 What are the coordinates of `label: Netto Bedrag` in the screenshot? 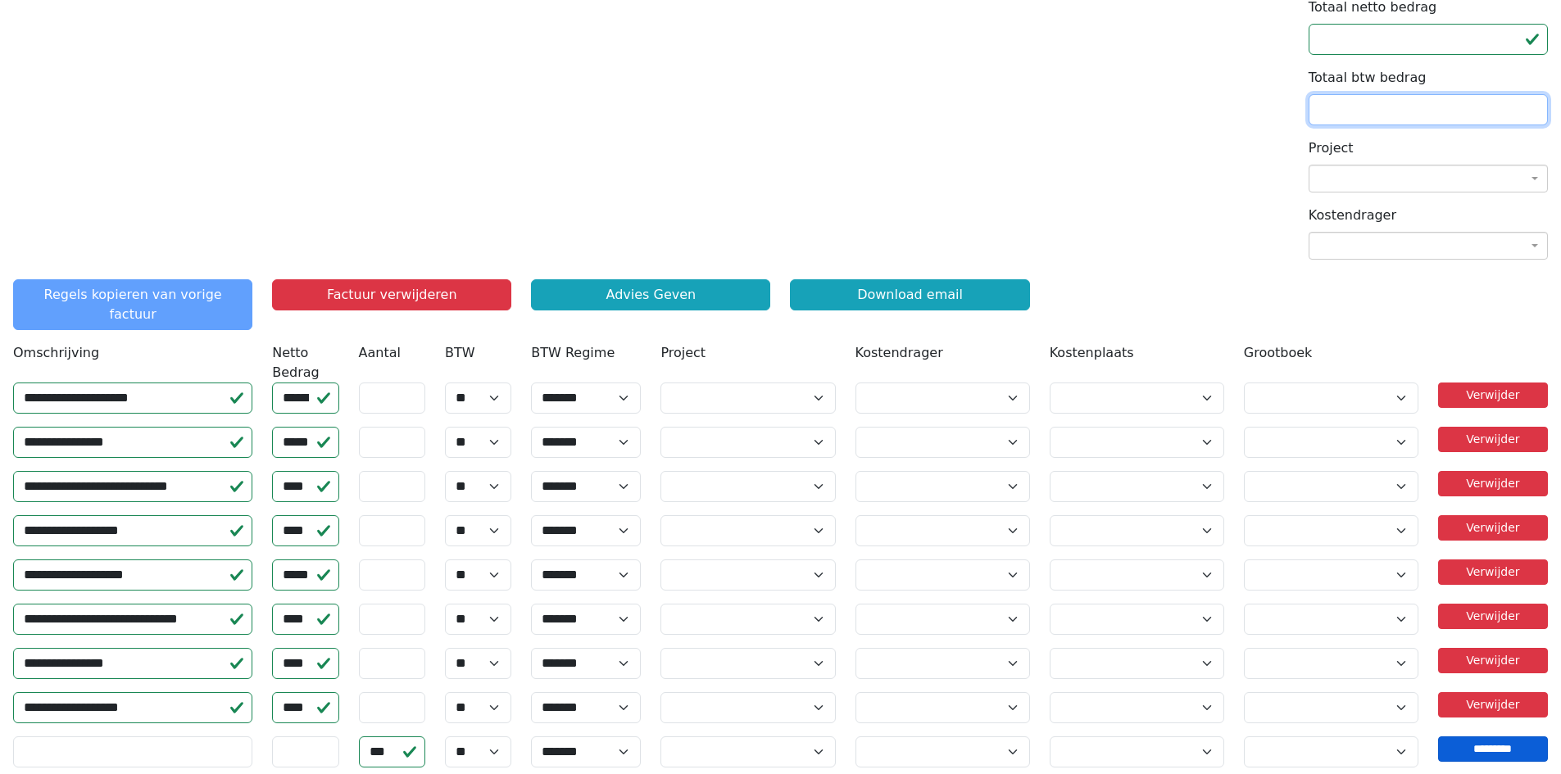 It's located at (305, 363).